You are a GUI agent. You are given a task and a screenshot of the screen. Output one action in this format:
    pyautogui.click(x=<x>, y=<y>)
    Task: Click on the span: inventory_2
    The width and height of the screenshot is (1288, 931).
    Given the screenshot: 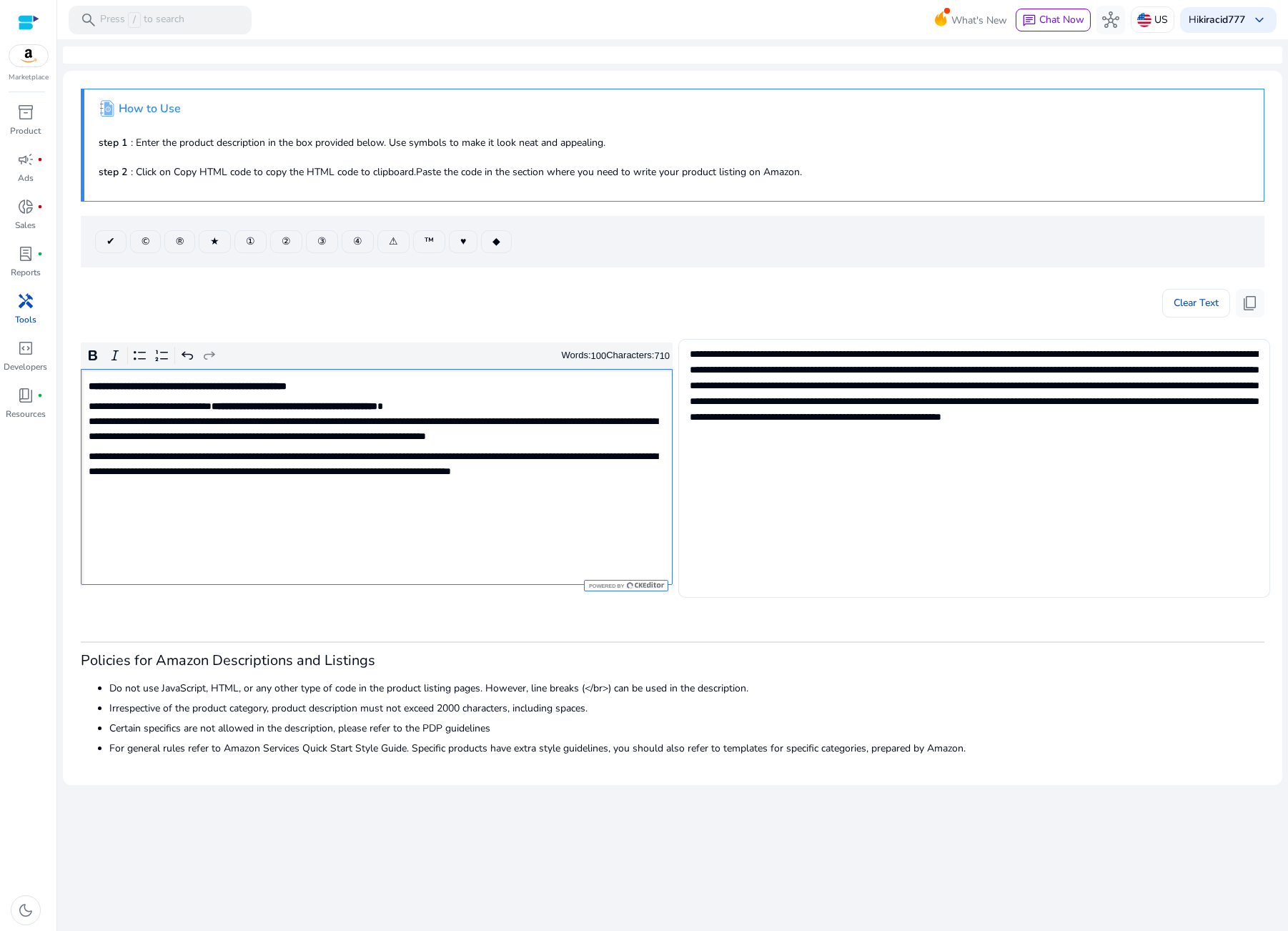 What is the action you would take?
    pyautogui.click(x=26, y=112)
    